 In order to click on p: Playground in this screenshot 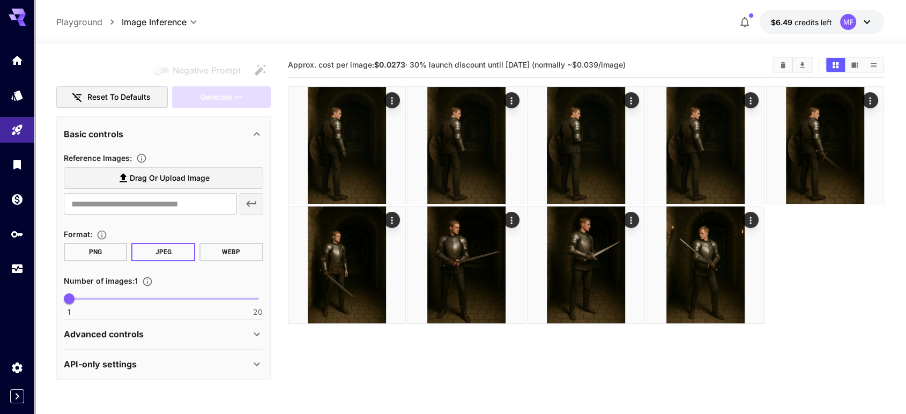, I will do `click(79, 22)`.